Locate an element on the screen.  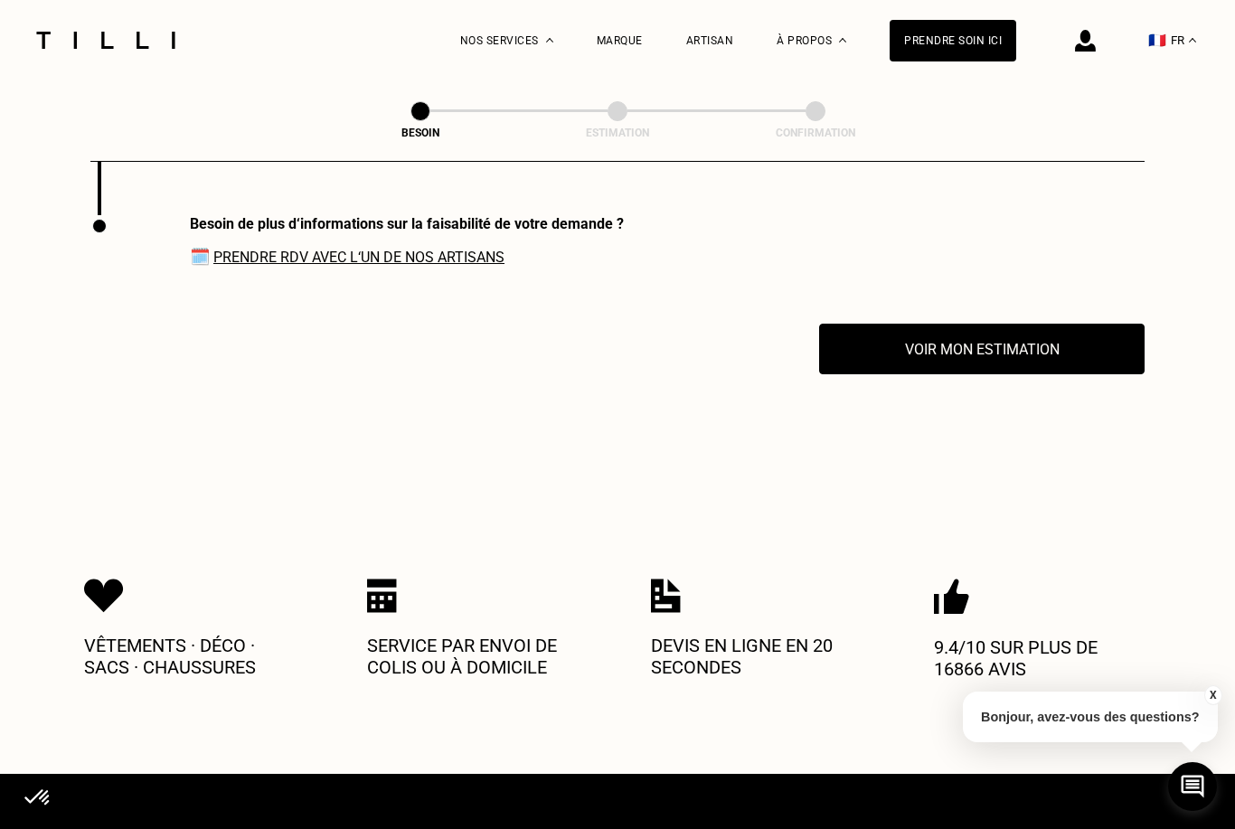
div: Confirmation is located at coordinates (816, 133).